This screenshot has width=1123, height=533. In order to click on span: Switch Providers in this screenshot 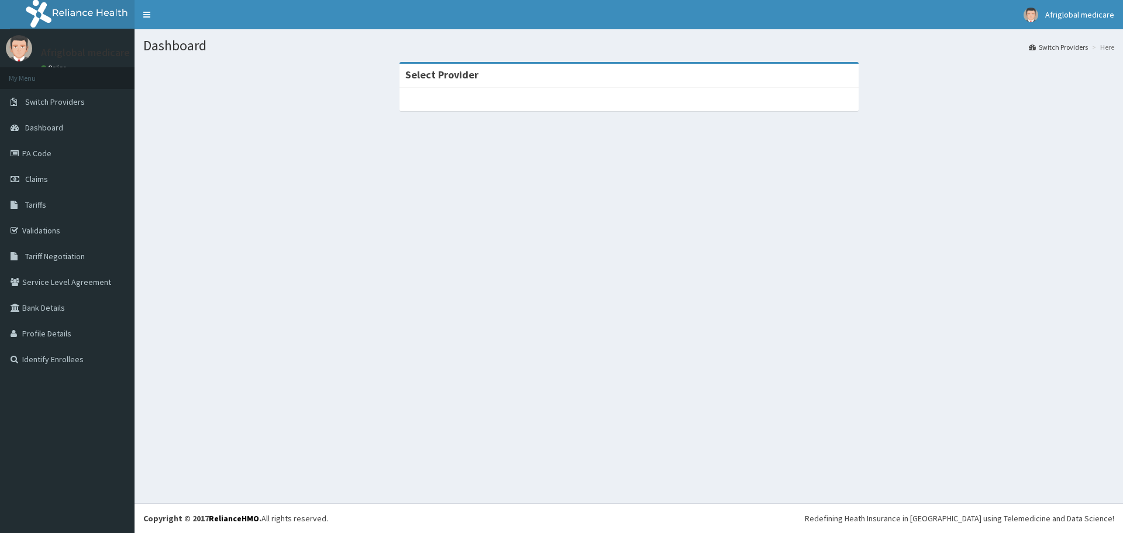, I will do `click(55, 102)`.